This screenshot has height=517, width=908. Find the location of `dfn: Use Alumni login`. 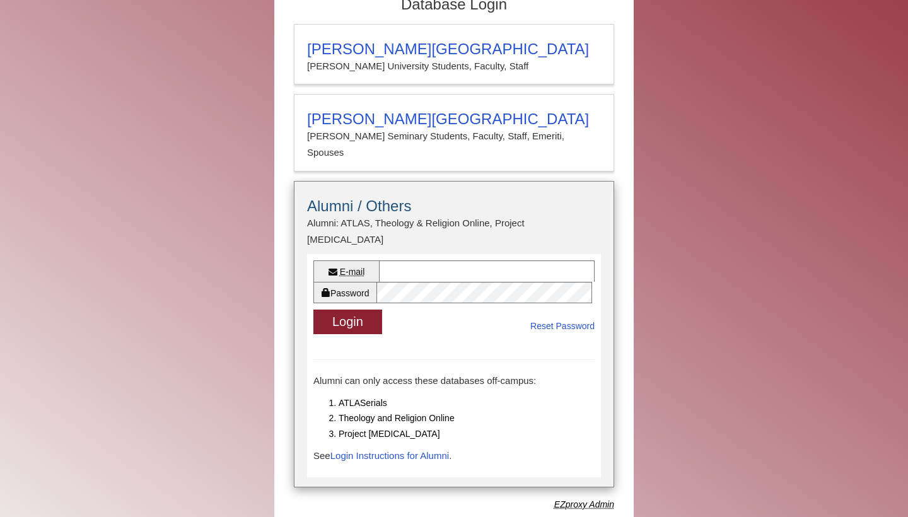

dfn: Use Alumni login is located at coordinates (584, 504).